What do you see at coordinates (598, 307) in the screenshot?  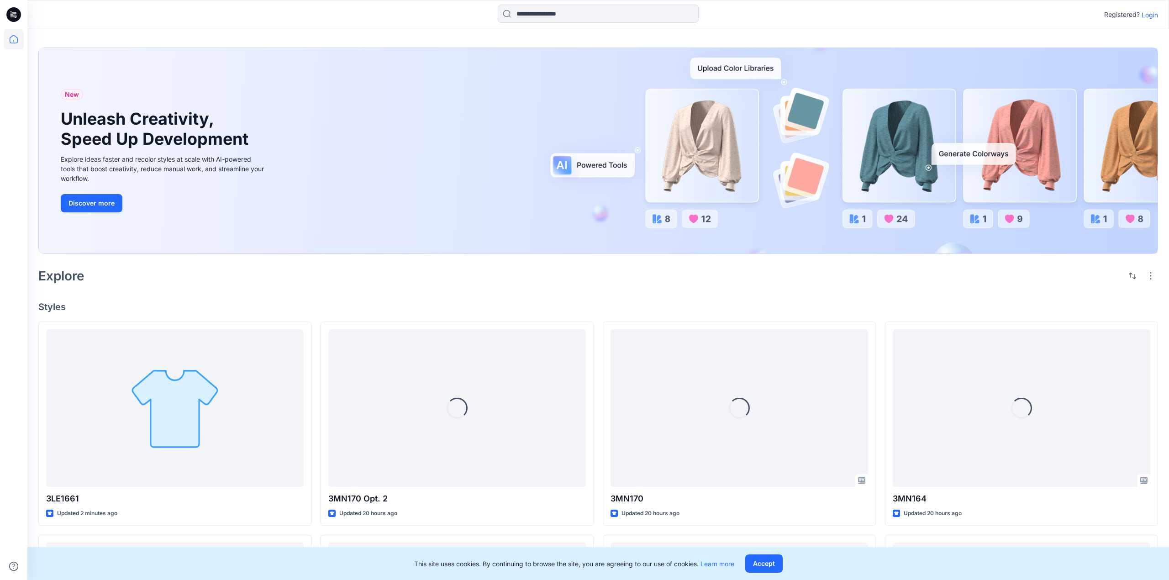 I see `h4: Styles` at bounding box center [598, 307].